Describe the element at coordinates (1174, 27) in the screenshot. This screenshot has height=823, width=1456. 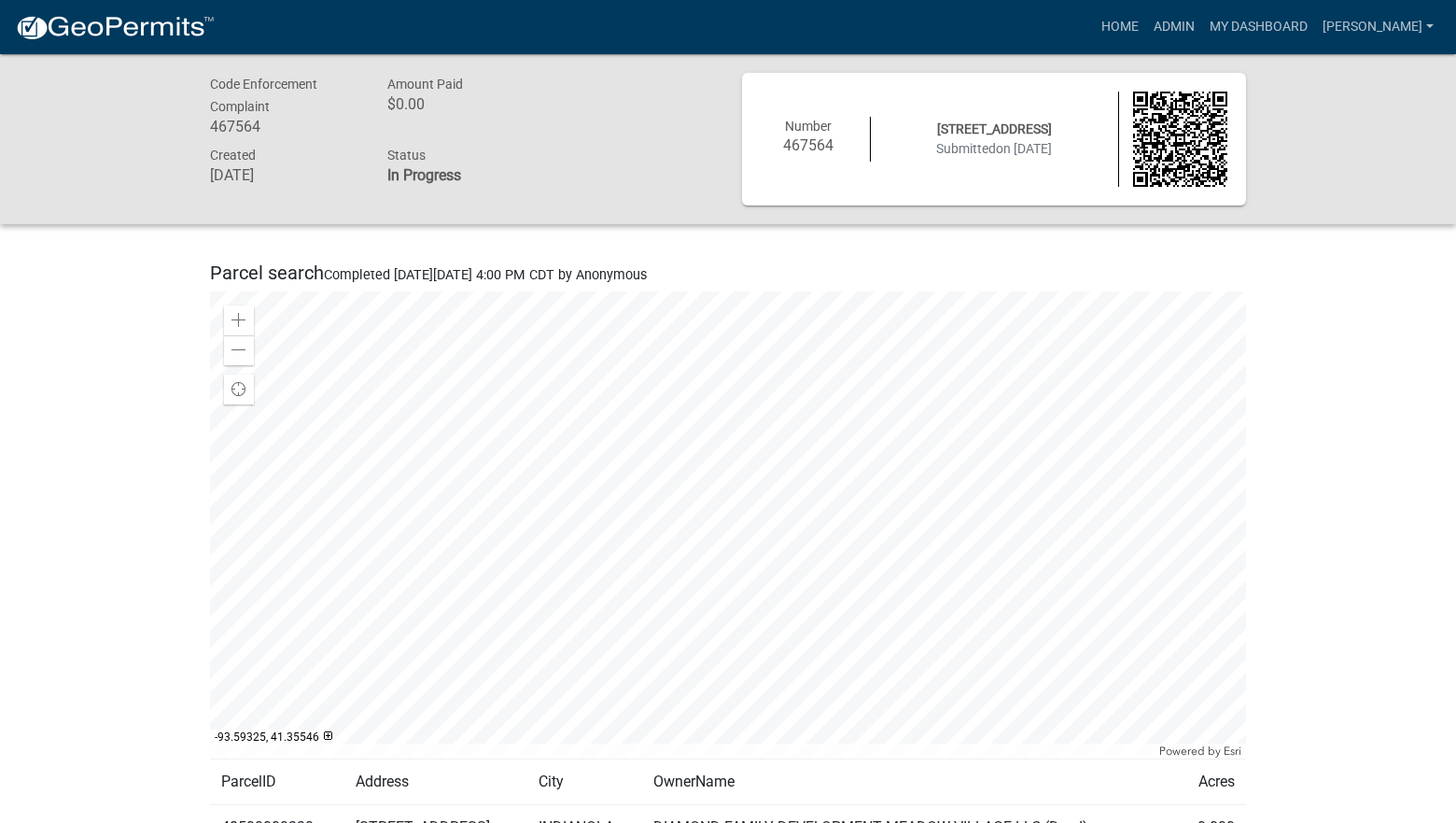
I see `a: Admin` at that location.